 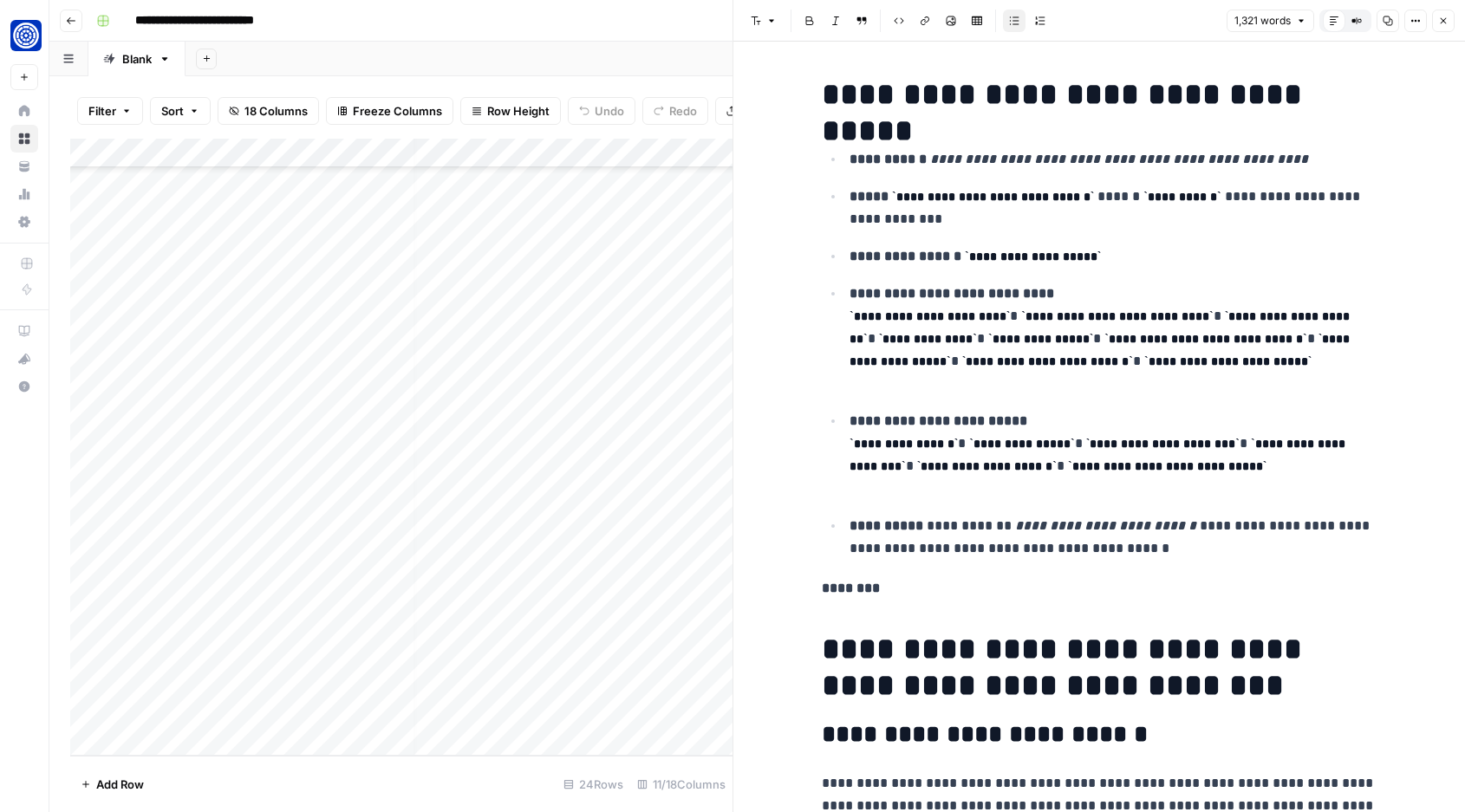 What do you see at coordinates (102, 111) in the screenshot?
I see `span: Filter` at bounding box center [102, 111].